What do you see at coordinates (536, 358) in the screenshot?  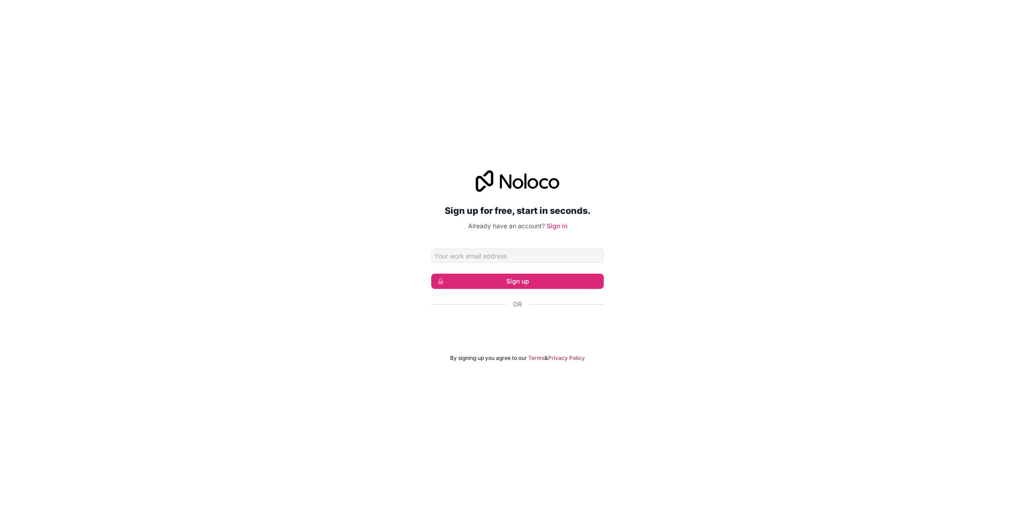 I see `a: Terms` at bounding box center [536, 358].